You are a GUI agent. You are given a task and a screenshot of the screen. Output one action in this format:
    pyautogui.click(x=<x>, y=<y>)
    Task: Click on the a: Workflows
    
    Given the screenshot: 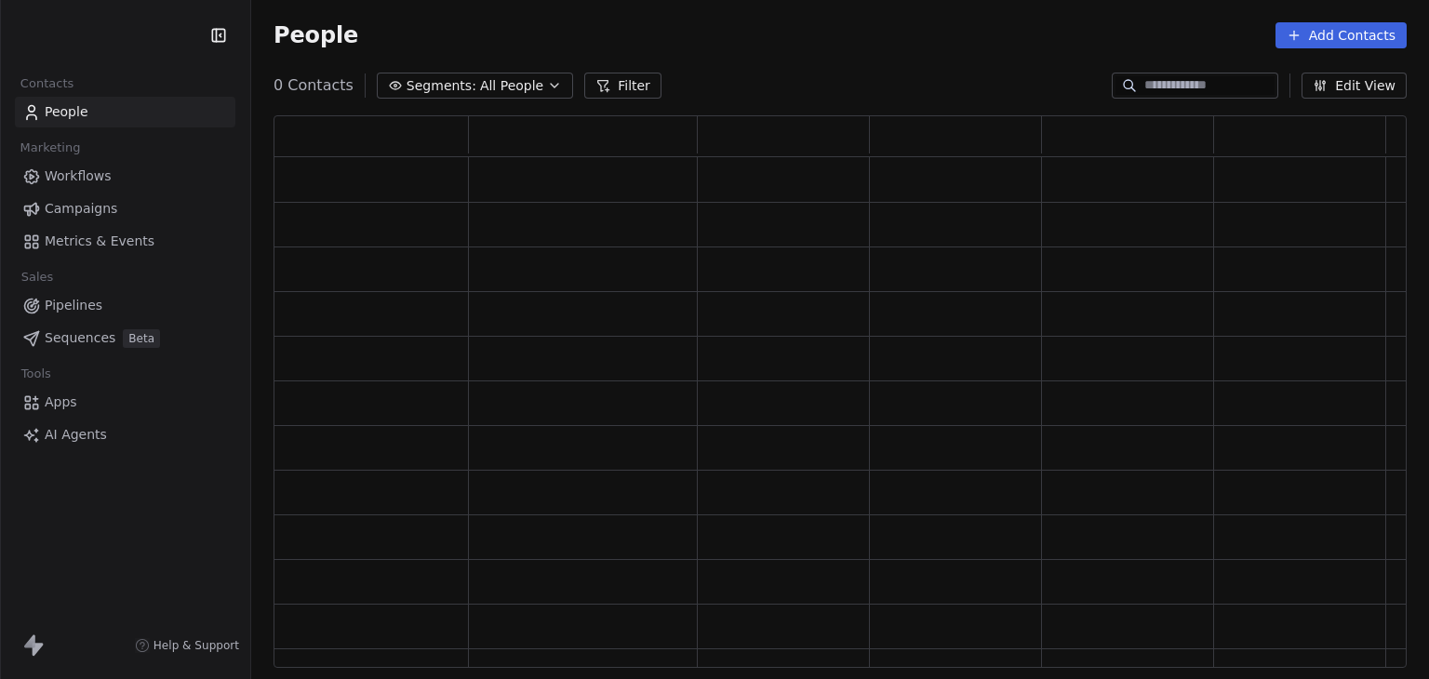 What is the action you would take?
    pyautogui.click(x=125, y=176)
    